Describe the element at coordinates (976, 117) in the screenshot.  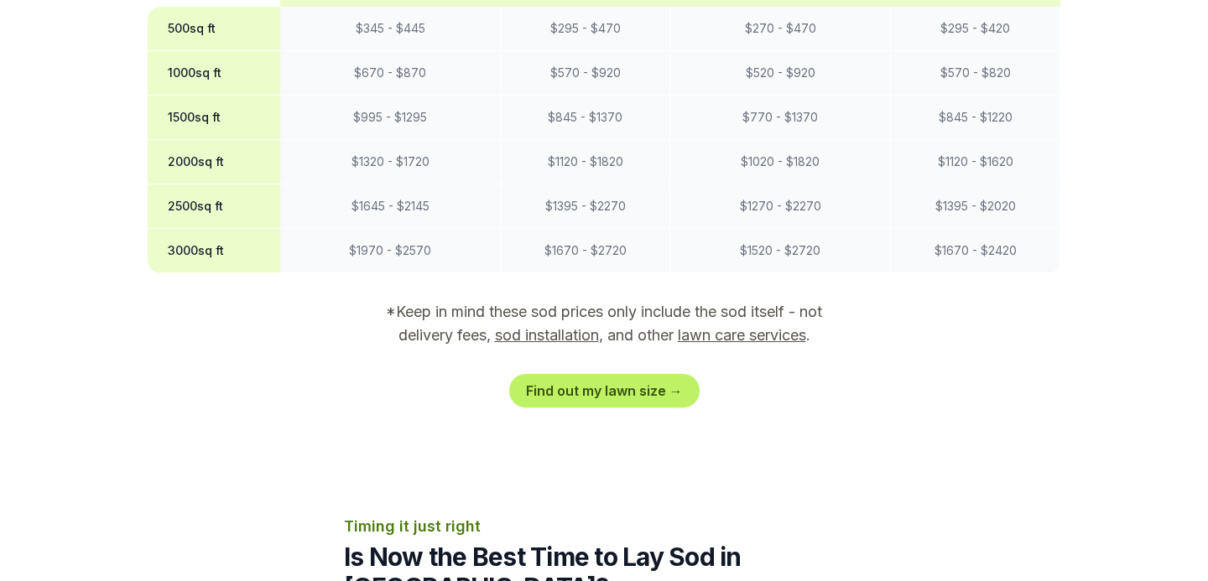
I see `td: $ 845 - $ 1220` at that location.